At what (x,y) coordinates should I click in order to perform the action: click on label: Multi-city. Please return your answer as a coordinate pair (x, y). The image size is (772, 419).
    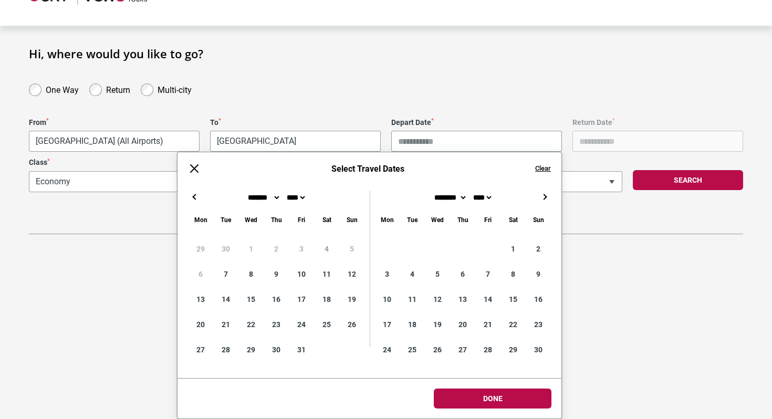
    Looking at the image, I should click on (174, 89).